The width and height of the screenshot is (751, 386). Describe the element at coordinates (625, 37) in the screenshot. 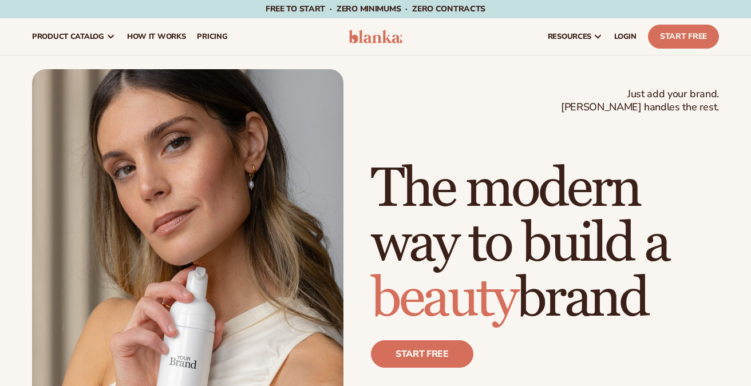

I see `a: LOGIN` at that location.